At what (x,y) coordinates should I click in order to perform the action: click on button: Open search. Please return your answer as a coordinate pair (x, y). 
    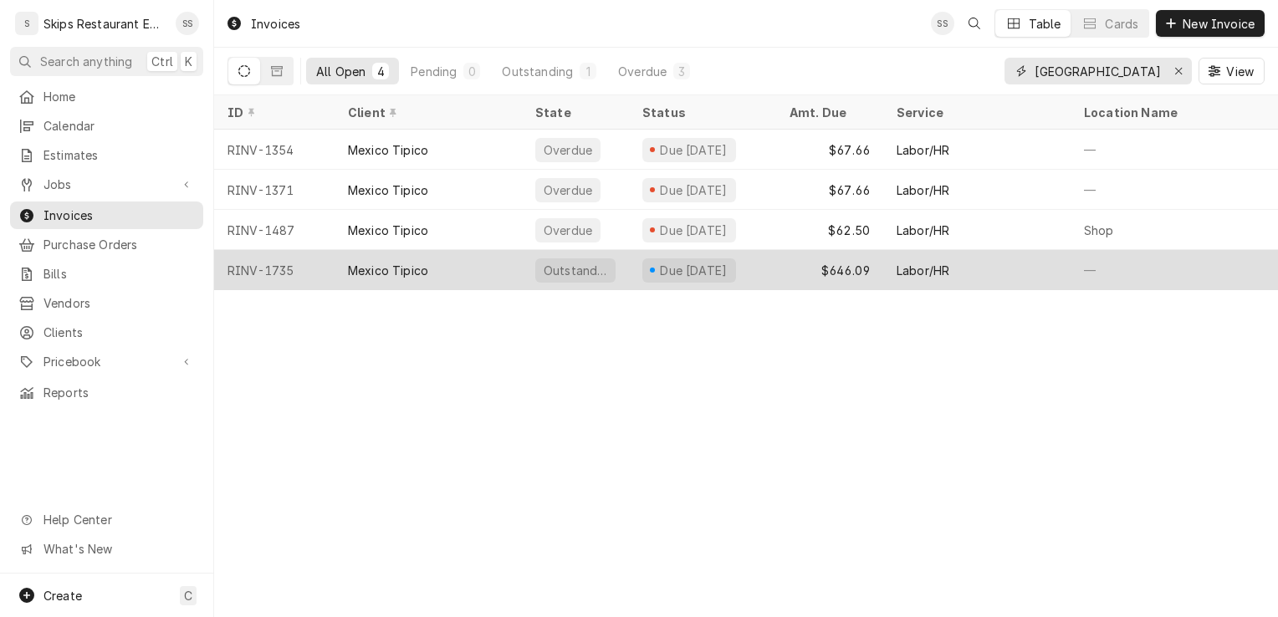
    Looking at the image, I should click on (975, 23).